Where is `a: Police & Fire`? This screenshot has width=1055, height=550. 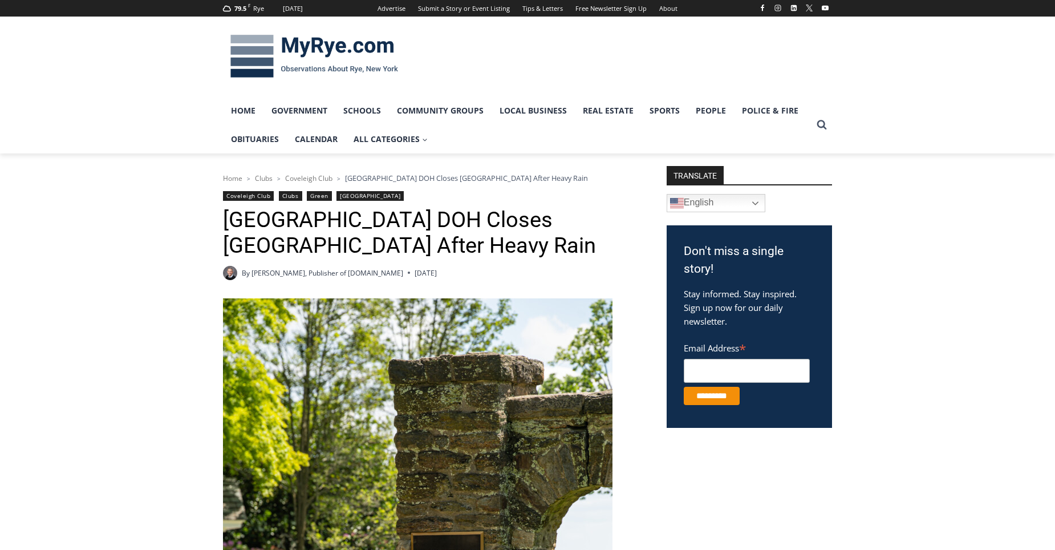
a: Police & Fire is located at coordinates (770, 111).